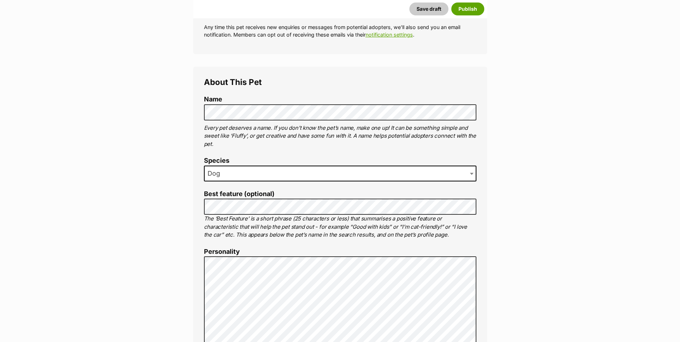  I want to click on p: Any time this pet receives new enquiries or messages from potential adopters, we'll also send you..., so click(340, 31).